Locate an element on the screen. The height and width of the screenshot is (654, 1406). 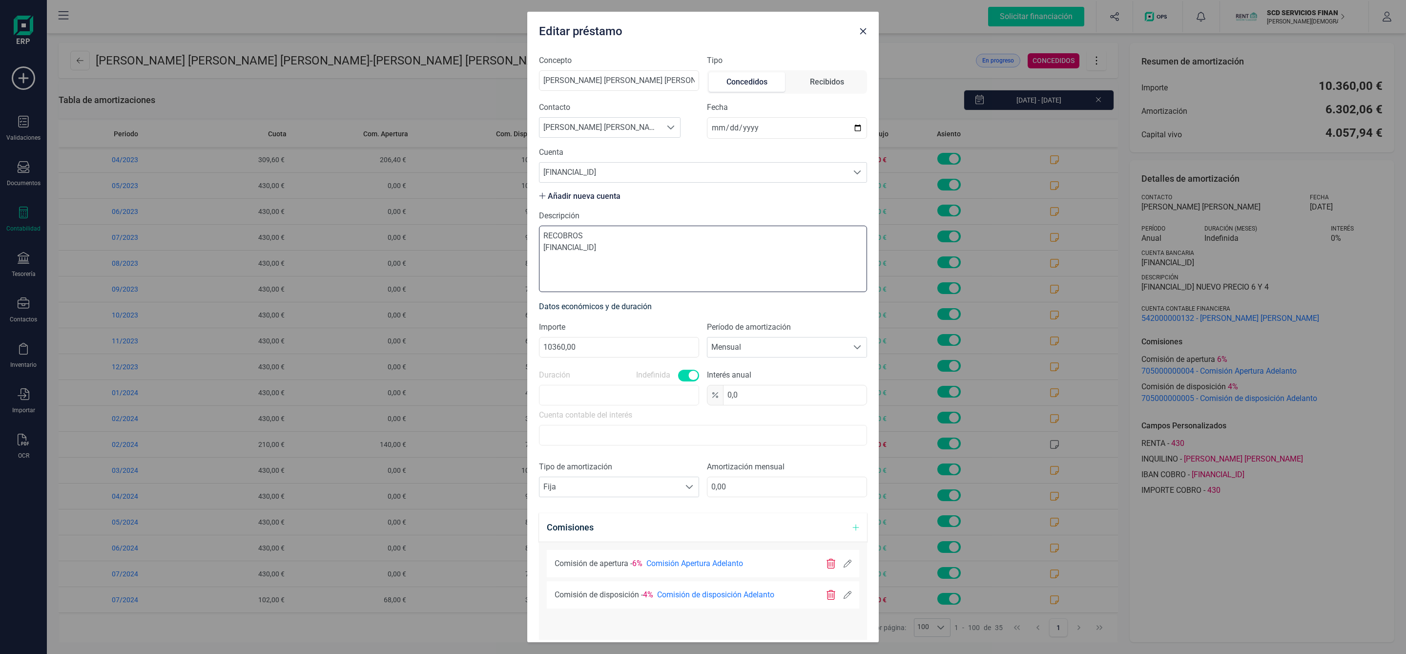
span: Mensual is located at coordinates (778, 347).